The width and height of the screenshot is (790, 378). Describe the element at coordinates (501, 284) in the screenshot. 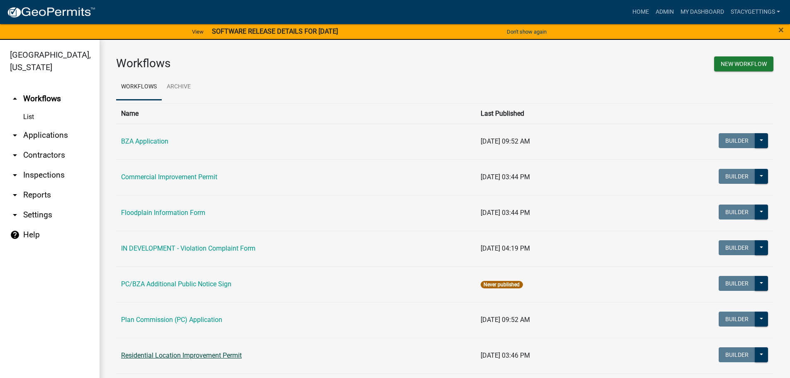

I see `span: Never published` at that location.